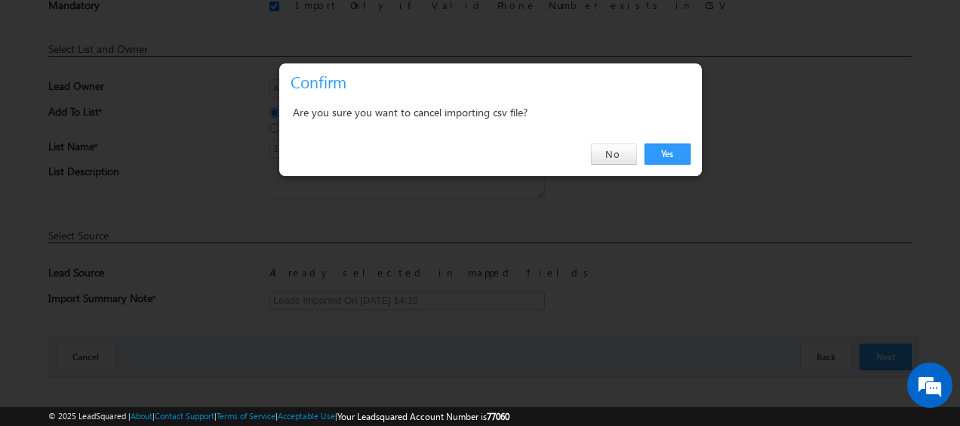 Image resolution: width=960 pixels, height=426 pixels. Describe the element at coordinates (498, 416) in the screenshot. I see `span: 77060` at that location.